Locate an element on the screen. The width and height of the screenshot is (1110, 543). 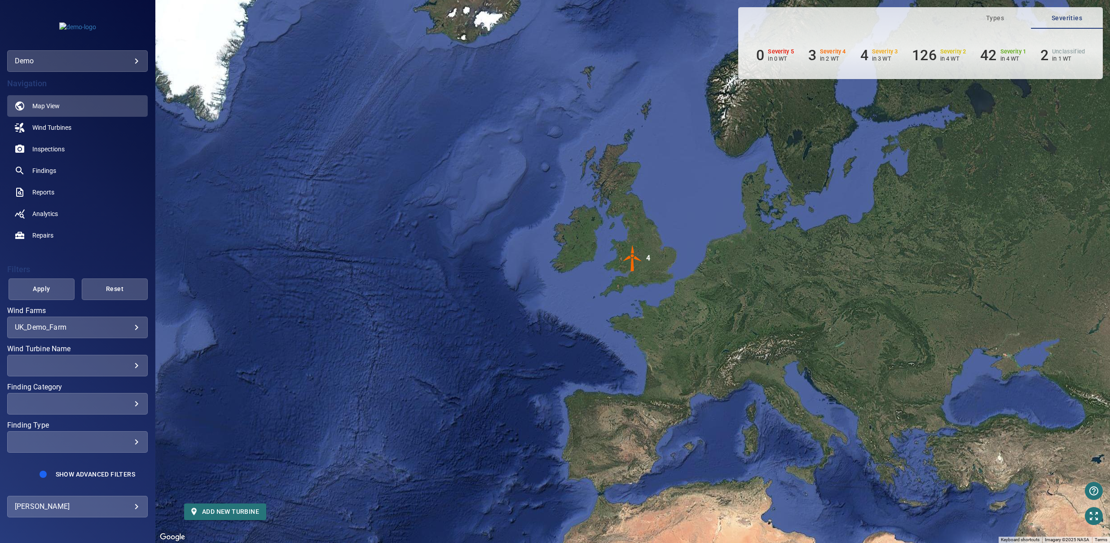
label: Wind Turbine Name is located at coordinates (77, 349).